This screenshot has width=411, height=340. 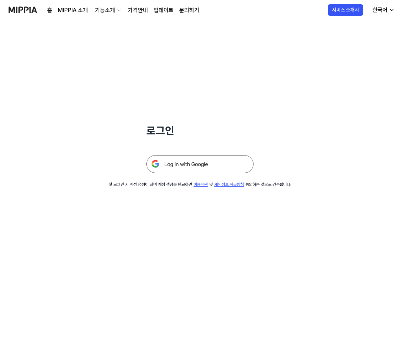 What do you see at coordinates (108, 10) in the screenshot?
I see `button: 기능소개` at bounding box center [108, 10].